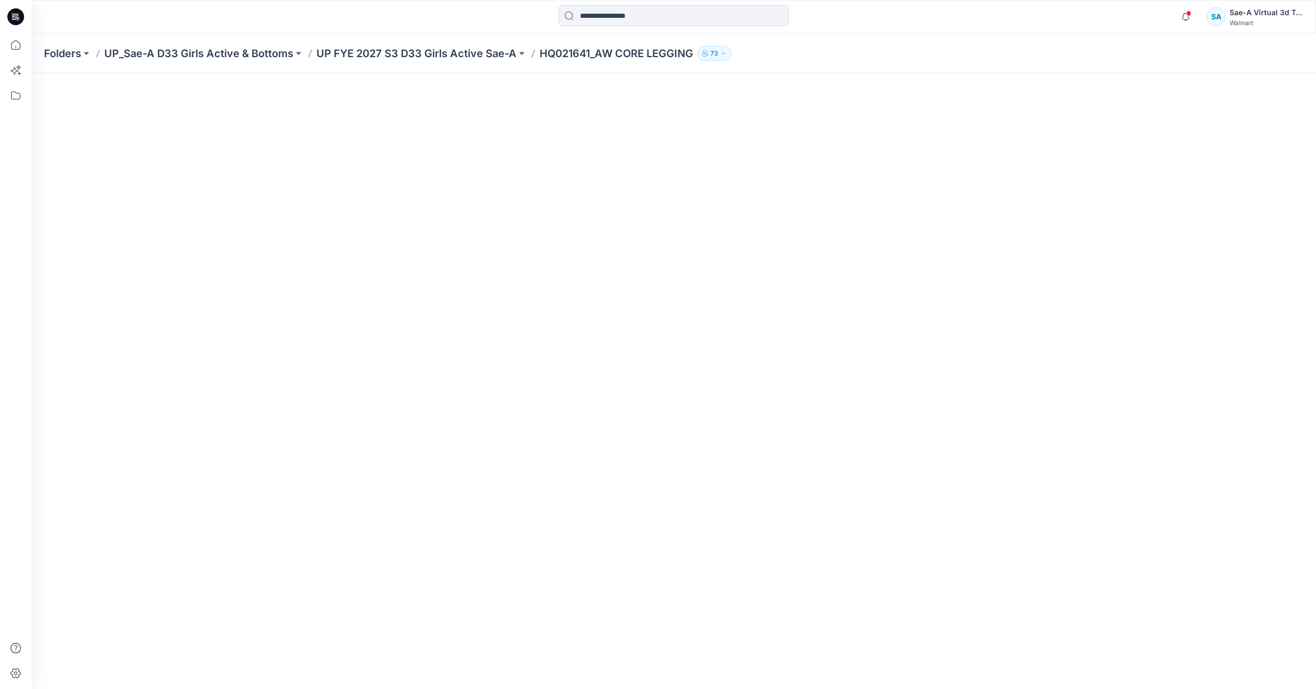  Describe the element at coordinates (62, 53) in the screenshot. I see `p: Folders` at that location.